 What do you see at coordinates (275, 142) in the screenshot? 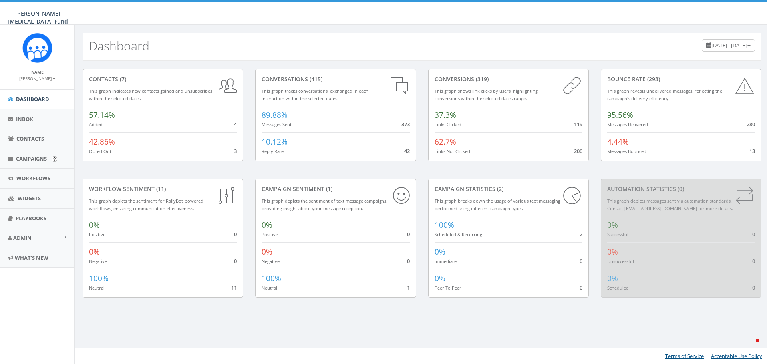
I see `span: 10.12%` at bounding box center [275, 142].